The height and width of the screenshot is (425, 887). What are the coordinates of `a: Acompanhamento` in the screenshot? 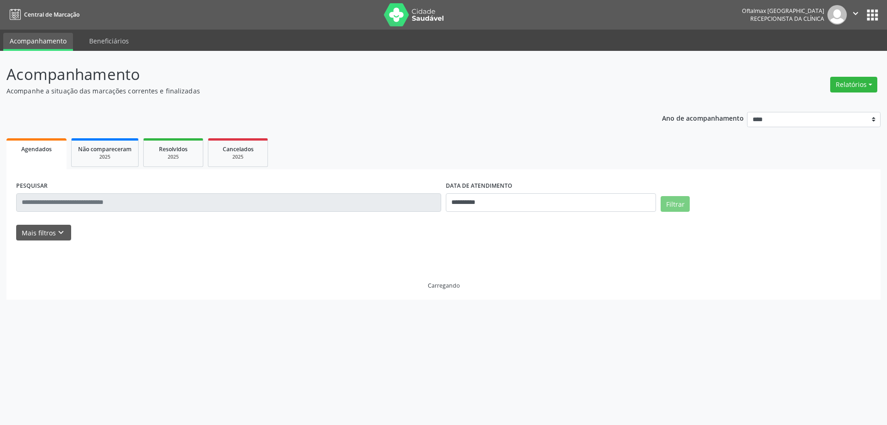 It's located at (38, 42).